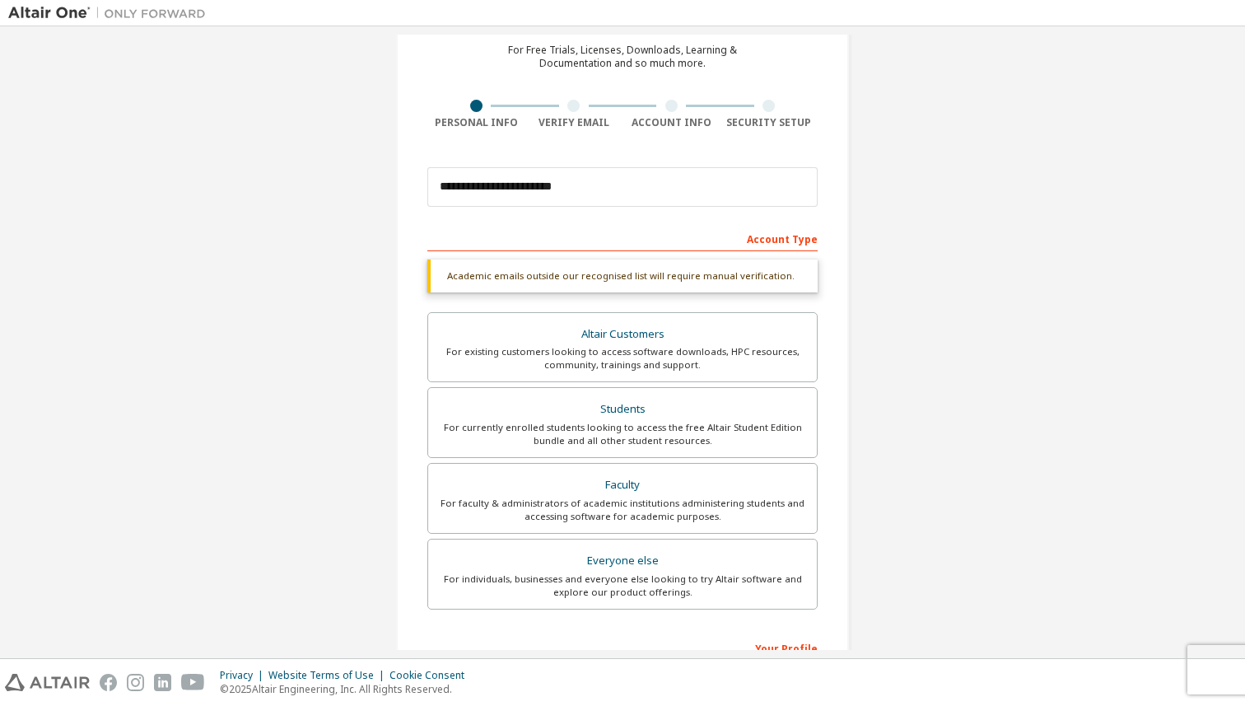 This screenshot has width=1245, height=706. I want to click on div: Verify Email, so click(574, 123).